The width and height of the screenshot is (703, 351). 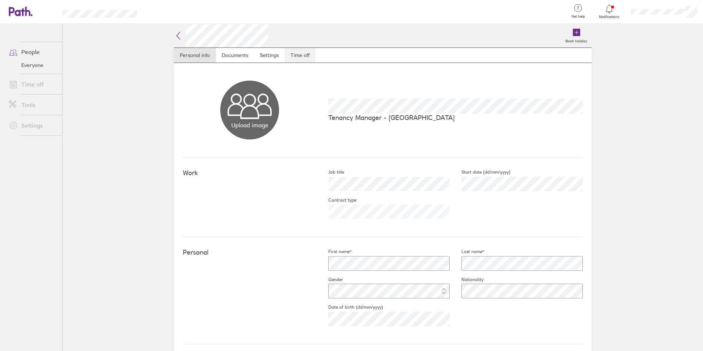 I want to click on label: Nationality, so click(x=466, y=279).